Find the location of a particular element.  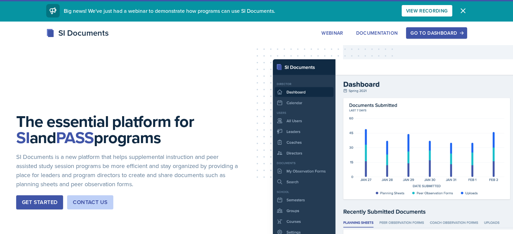

button: Documentation is located at coordinates (377, 33).